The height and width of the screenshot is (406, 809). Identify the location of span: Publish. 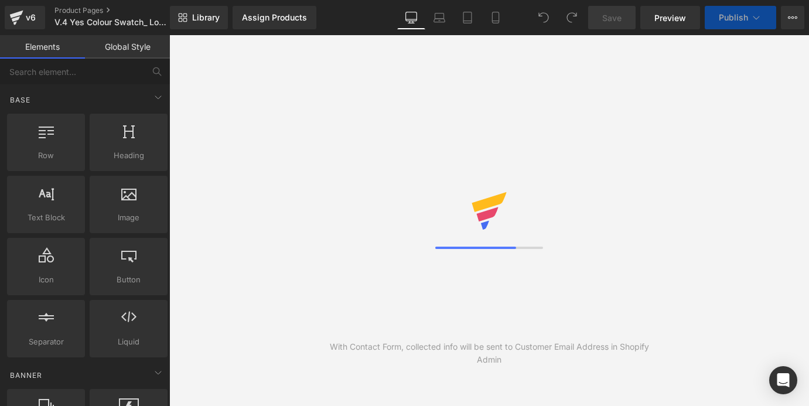
(734, 18).